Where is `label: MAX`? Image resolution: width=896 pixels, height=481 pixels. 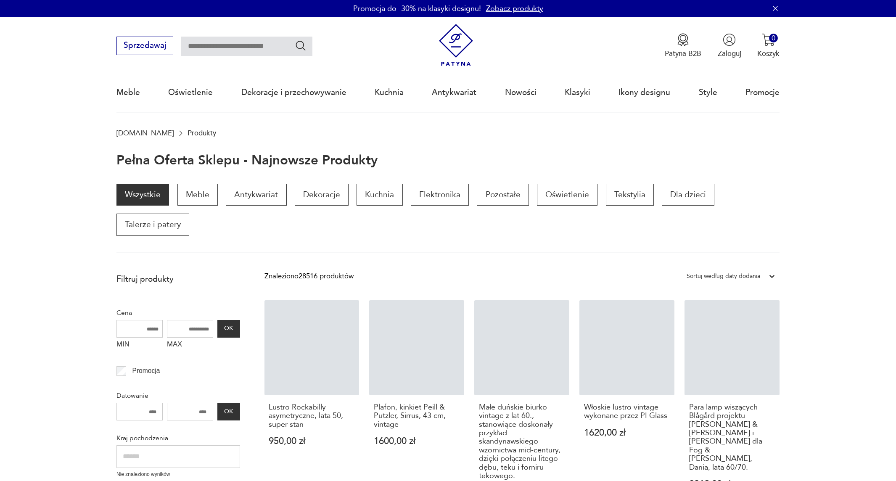
label: MAX is located at coordinates (190, 346).